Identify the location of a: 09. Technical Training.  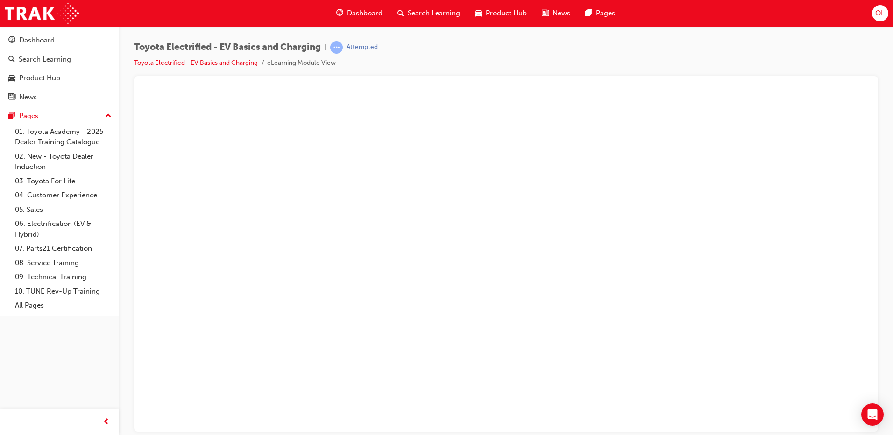
(63, 277).